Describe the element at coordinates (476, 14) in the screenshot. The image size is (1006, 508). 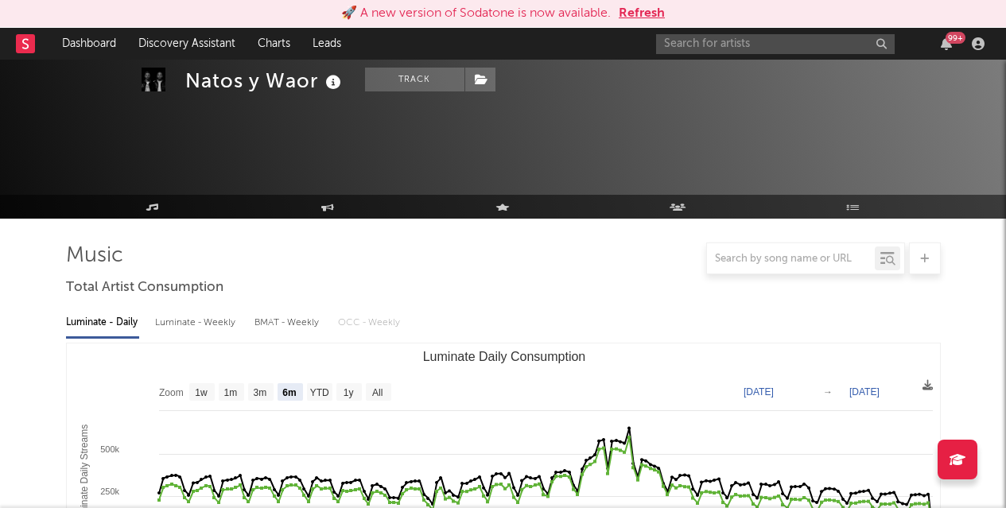
I see `div: 🚀 A new version of Sodatone is now available.` at that location.